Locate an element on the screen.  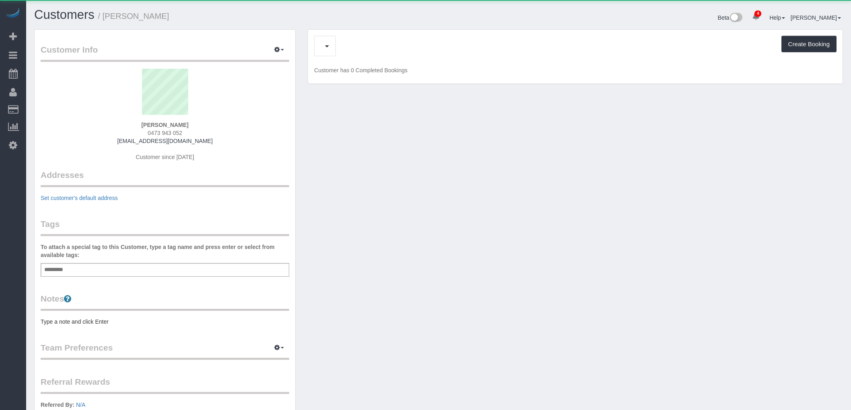
a: Customers is located at coordinates (64, 14).